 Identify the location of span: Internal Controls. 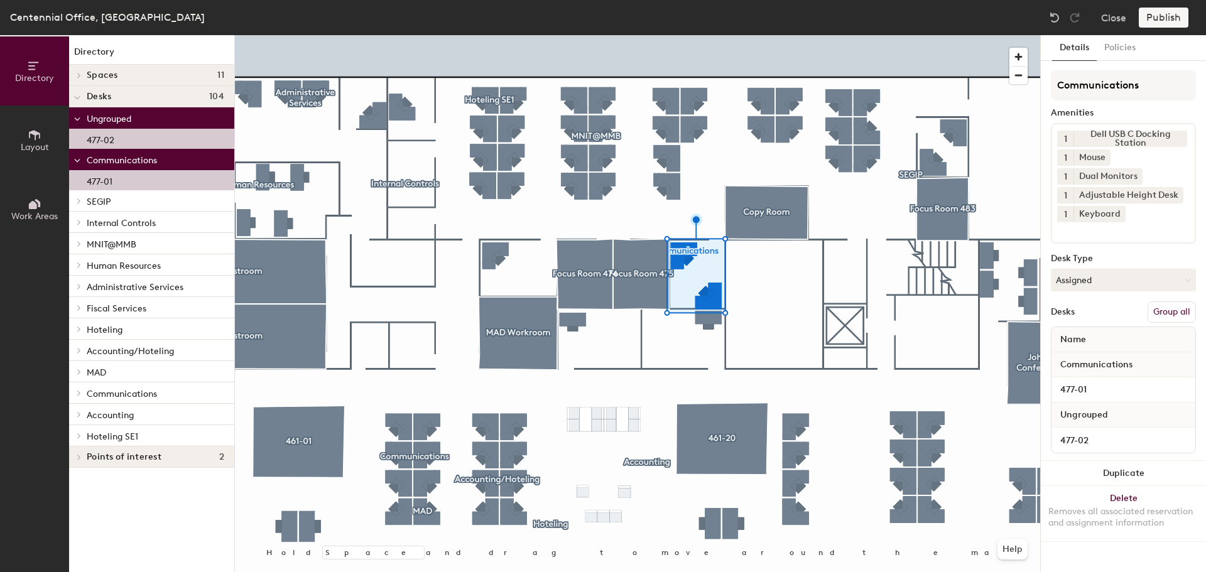
(121, 223).